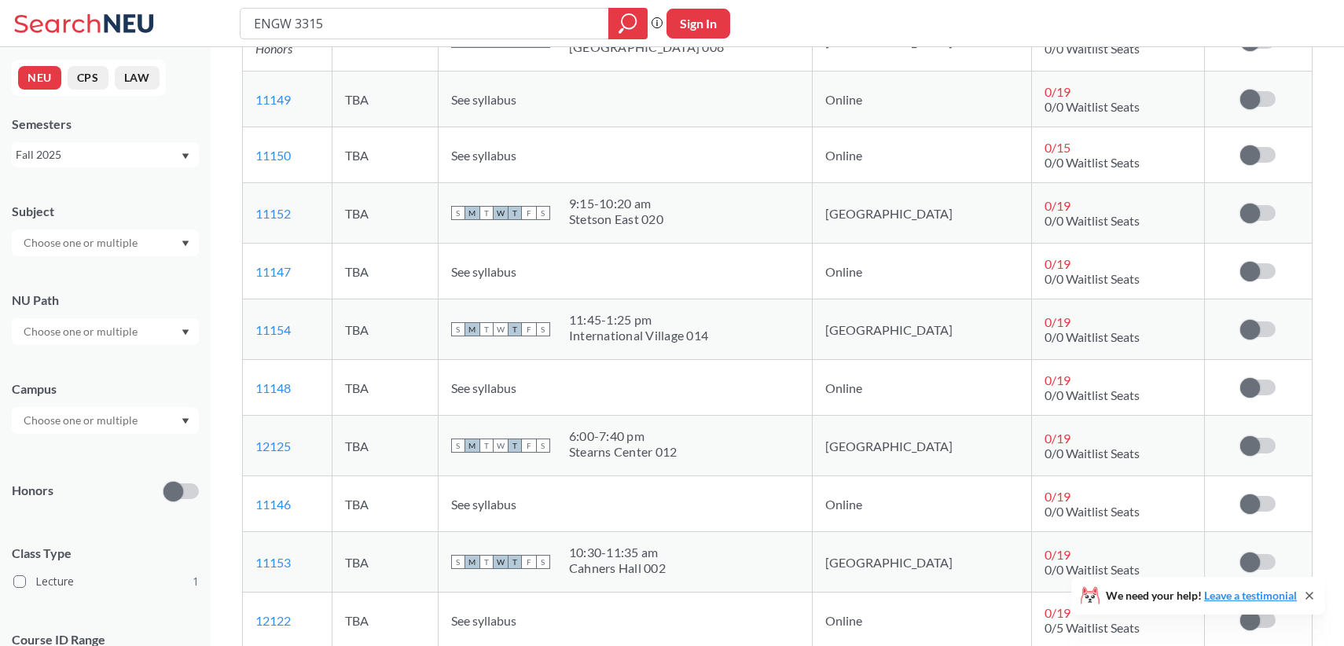 The image size is (1344, 646). I want to click on span: 0 / 15, so click(1057, 147).